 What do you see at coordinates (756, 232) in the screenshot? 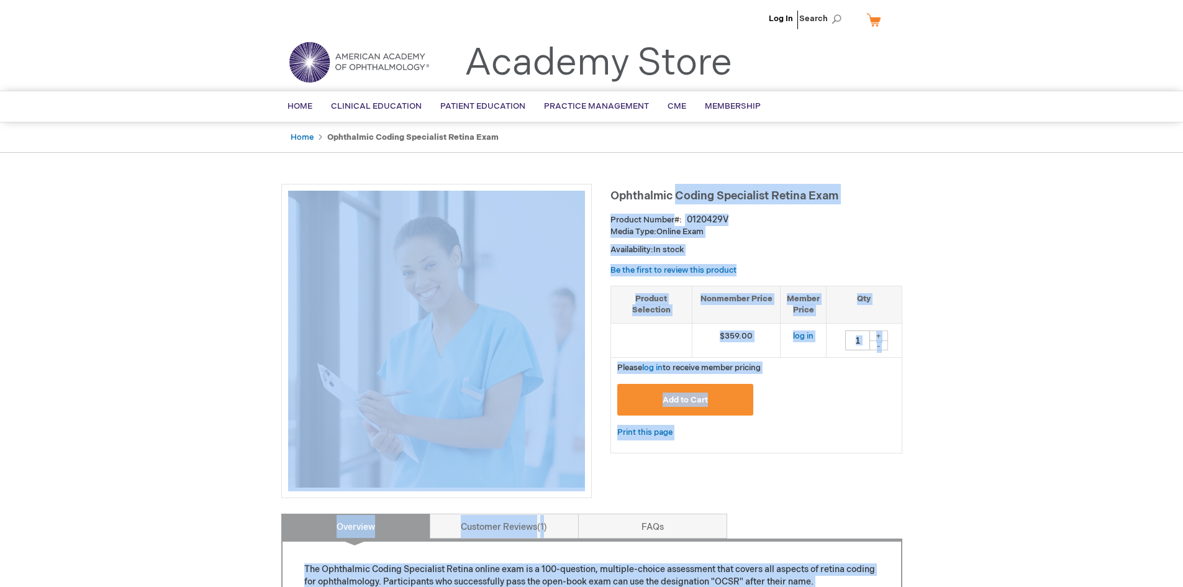
I see `p: Online Exam` at bounding box center [756, 232].